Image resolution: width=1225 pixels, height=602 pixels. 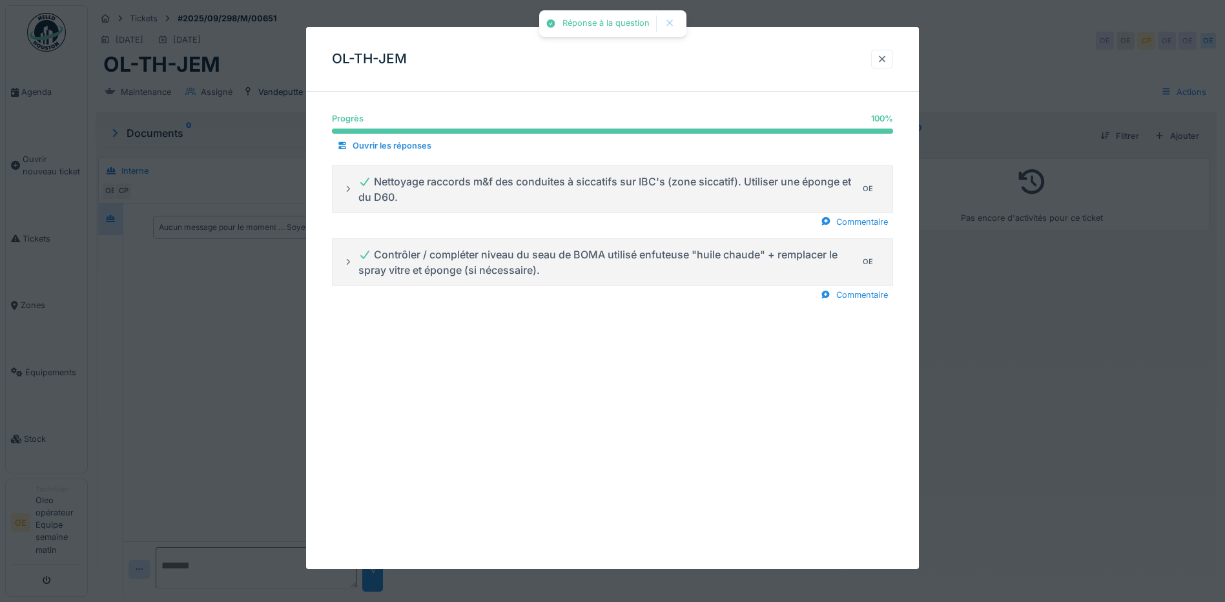 What do you see at coordinates (369, 59) in the screenshot?
I see `h3: OL-TH-JEM` at bounding box center [369, 59].